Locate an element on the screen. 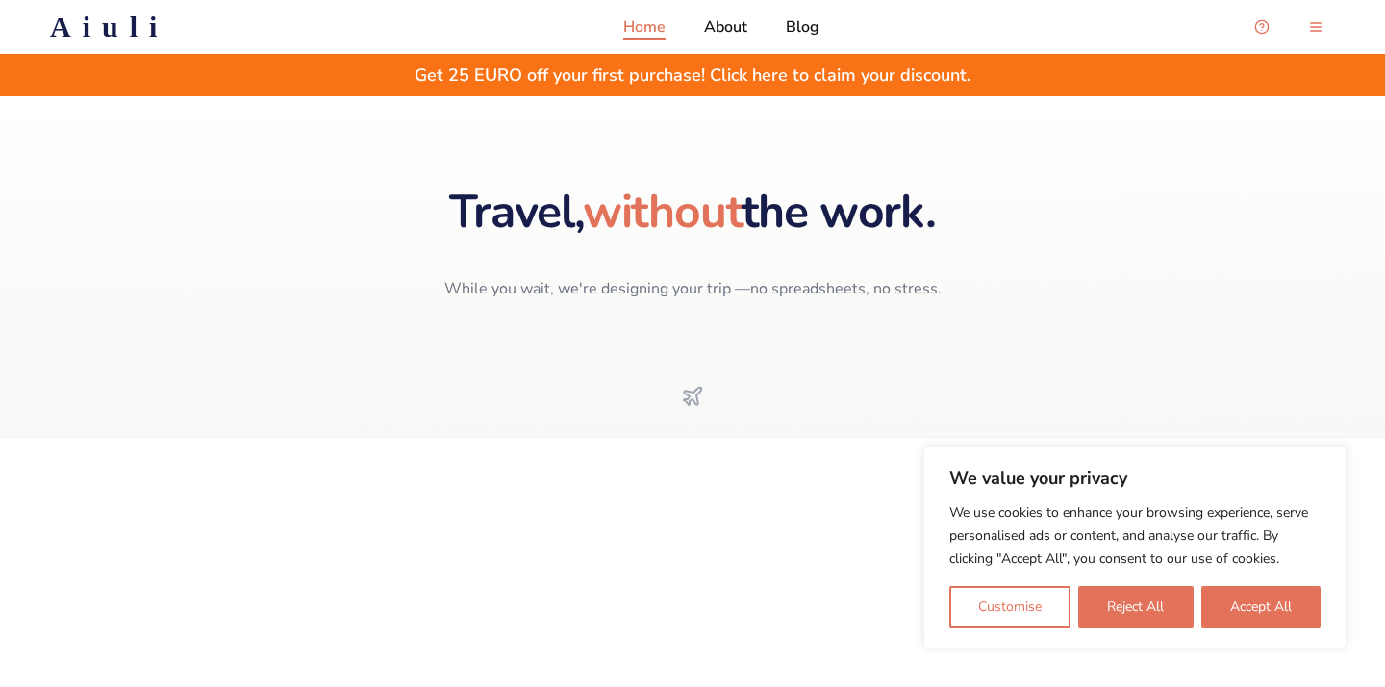  p: About is located at coordinates (725, 27).